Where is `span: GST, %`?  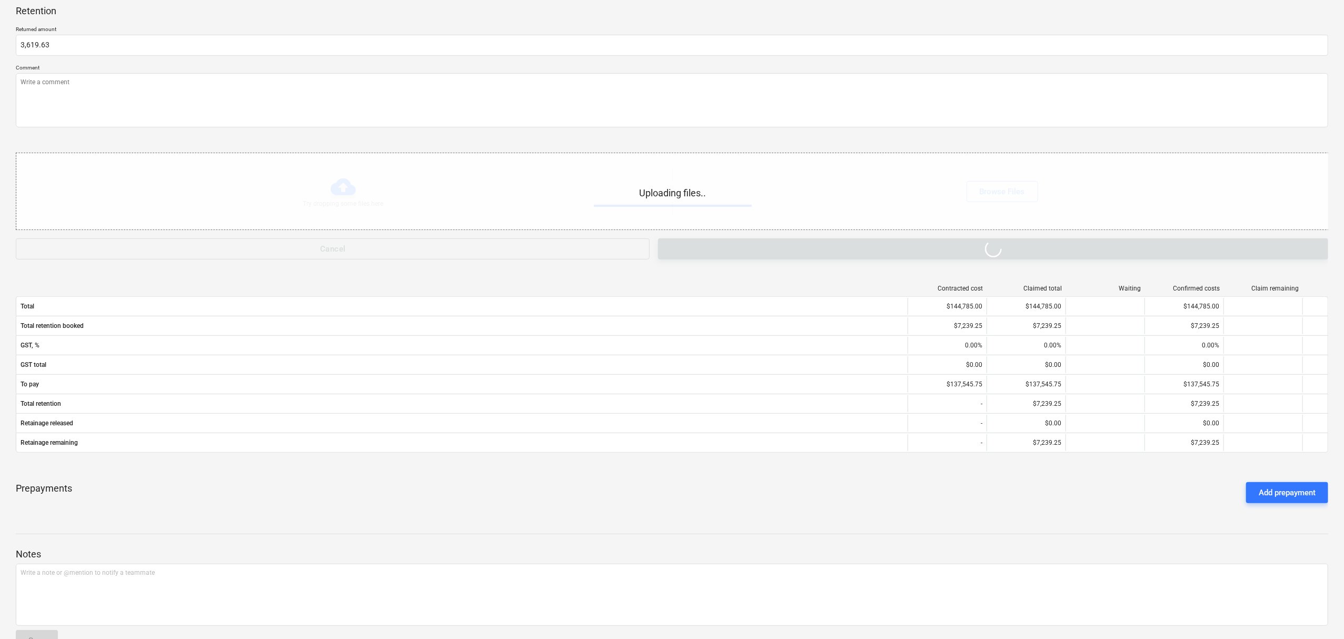 span: GST, % is located at coordinates (462, 345).